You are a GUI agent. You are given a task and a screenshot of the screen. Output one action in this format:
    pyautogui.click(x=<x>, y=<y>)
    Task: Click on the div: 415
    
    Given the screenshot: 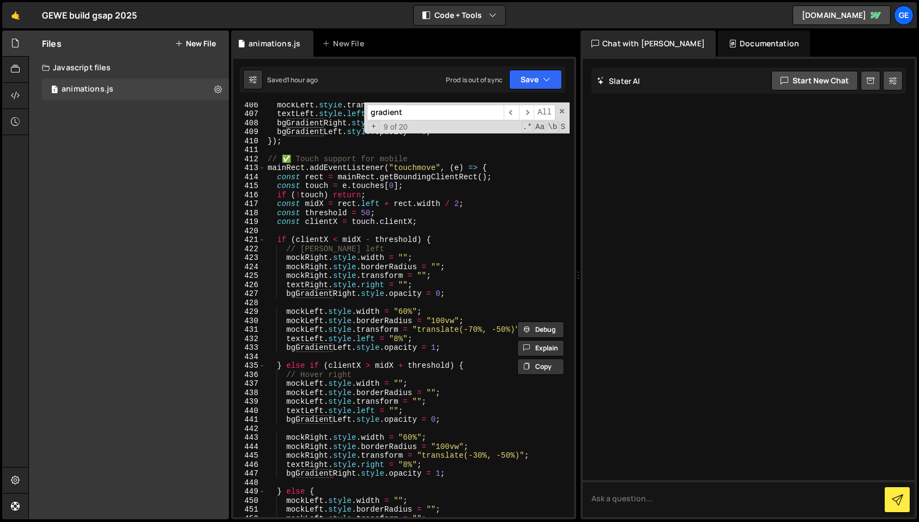 What is the action you would take?
    pyautogui.click(x=249, y=186)
    